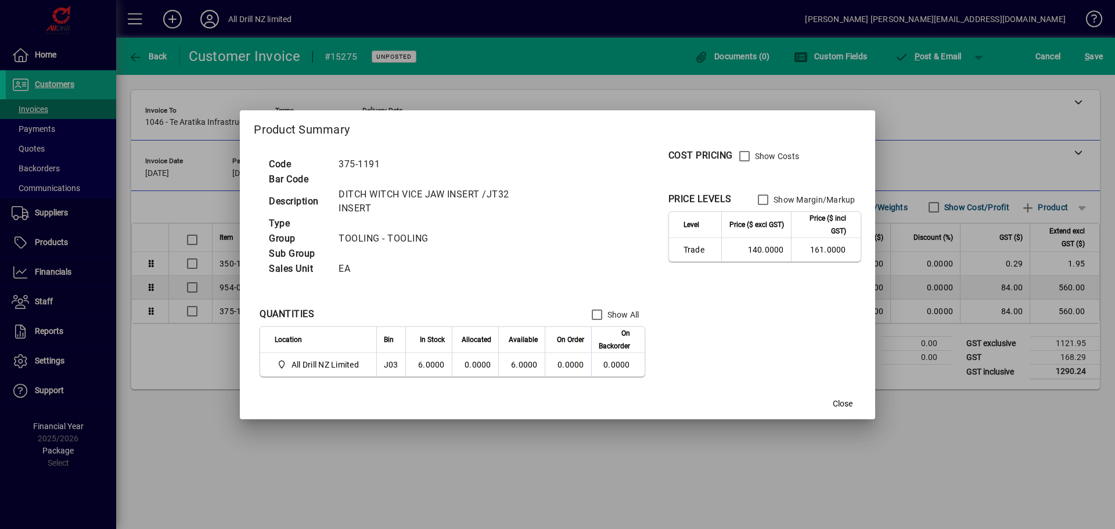 The height and width of the screenshot is (529, 1115). I want to click on td: 140.0000, so click(756, 250).